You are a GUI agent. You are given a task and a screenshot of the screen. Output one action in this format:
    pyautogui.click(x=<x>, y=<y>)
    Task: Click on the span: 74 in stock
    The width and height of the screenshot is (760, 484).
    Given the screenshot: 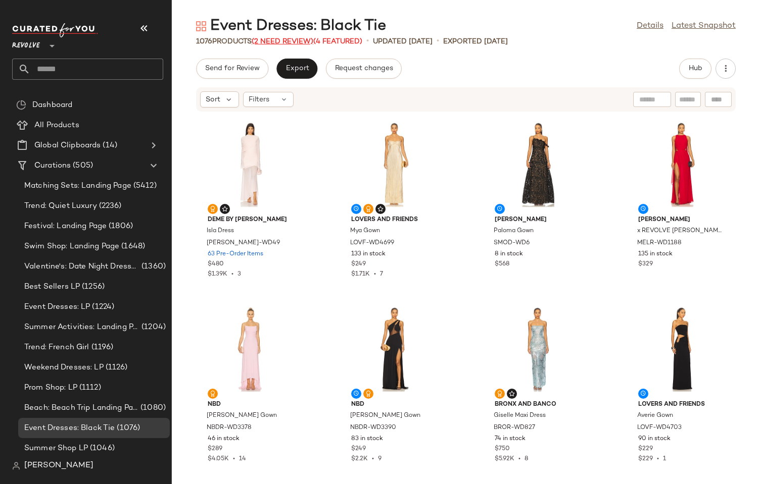 What is the action you would take?
    pyautogui.click(x=510, y=439)
    